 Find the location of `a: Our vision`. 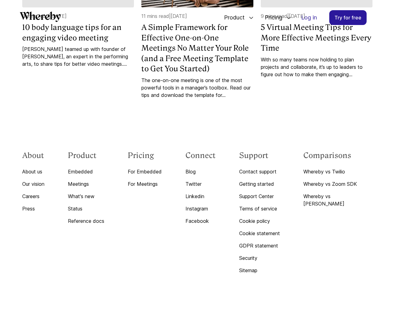

a: Our vision is located at coordinates (33, 184).